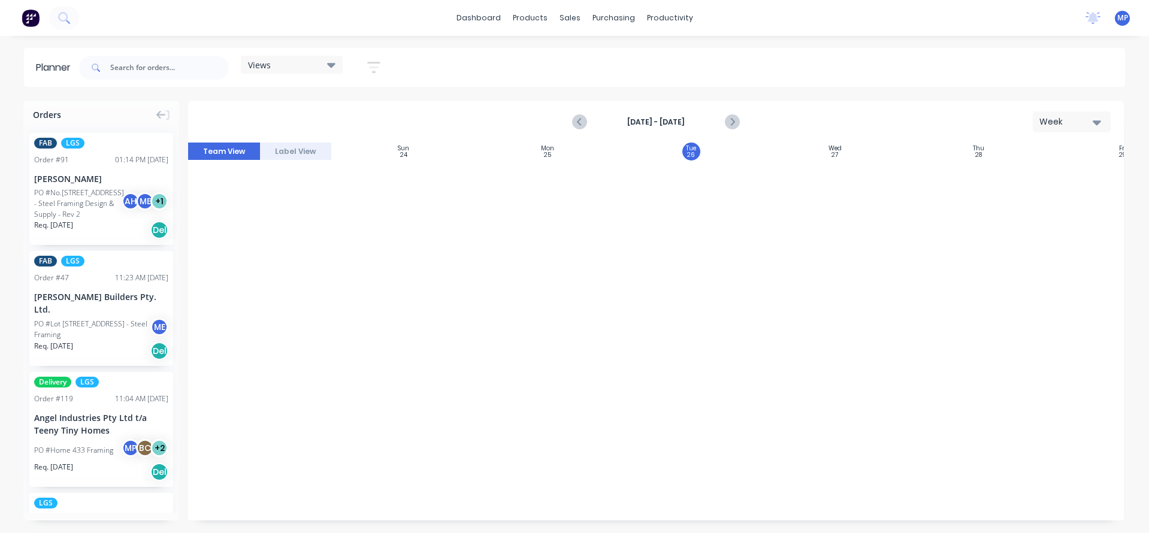 The image size is (1149, 533). I want to click on div: Angel Industries Pty Ltd t/a Teeny Tiny Homes, so click(101, 424).